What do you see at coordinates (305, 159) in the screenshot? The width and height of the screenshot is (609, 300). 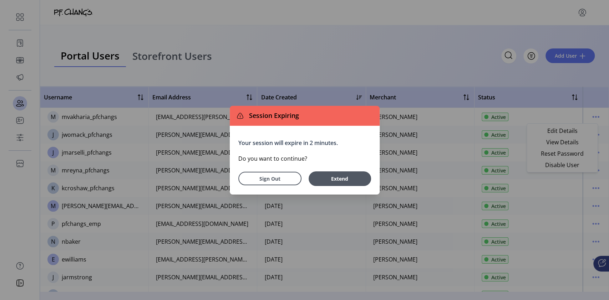 I see `p: Do you want to continue?` at bounding box center [305, 159].